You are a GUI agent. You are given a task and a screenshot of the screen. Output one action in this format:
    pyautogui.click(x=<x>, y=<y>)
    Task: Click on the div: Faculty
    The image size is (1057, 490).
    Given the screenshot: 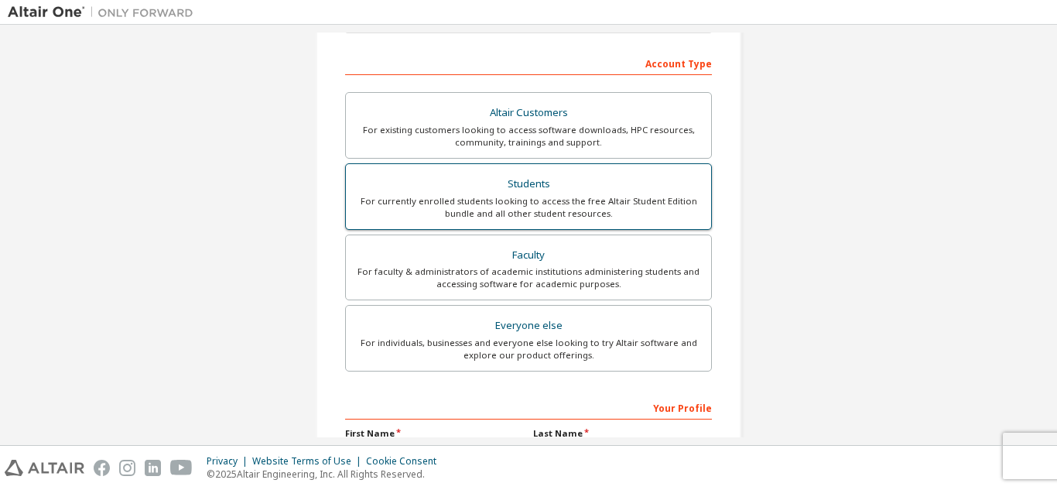 What is the action you would take?
    pyautogui.click(x=528, y=255)
    